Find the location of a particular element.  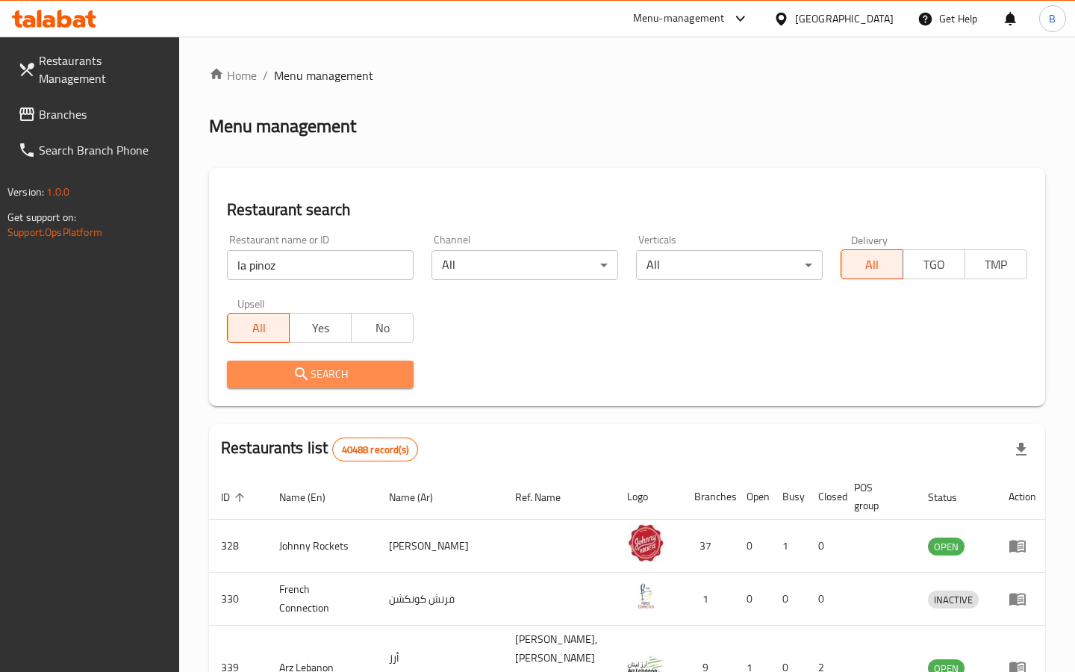

div: Export file is located at coordinates (1022, 450).